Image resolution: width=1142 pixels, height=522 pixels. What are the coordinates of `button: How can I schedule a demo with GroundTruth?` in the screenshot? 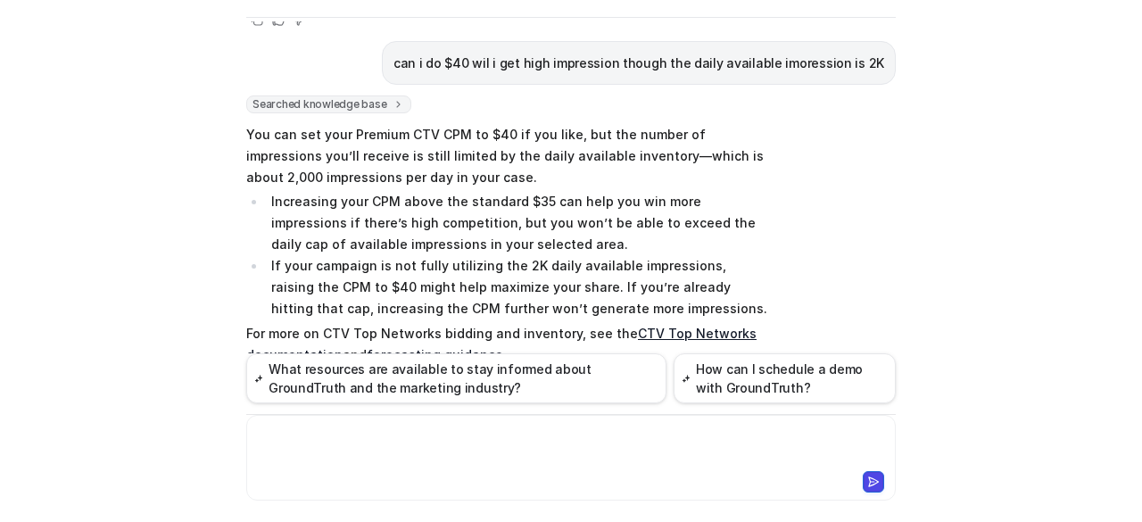 It's located at (784, 378).